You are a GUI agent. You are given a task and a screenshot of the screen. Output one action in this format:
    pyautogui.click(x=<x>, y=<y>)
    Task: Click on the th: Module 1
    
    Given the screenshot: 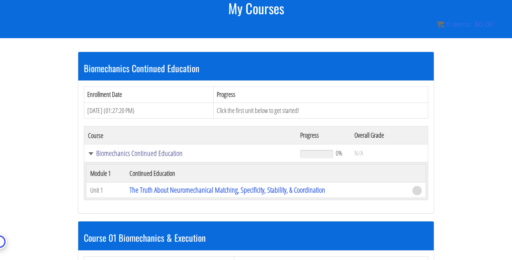 What is the action you would take?
    pyautogui.click(x=106, y=174)
    